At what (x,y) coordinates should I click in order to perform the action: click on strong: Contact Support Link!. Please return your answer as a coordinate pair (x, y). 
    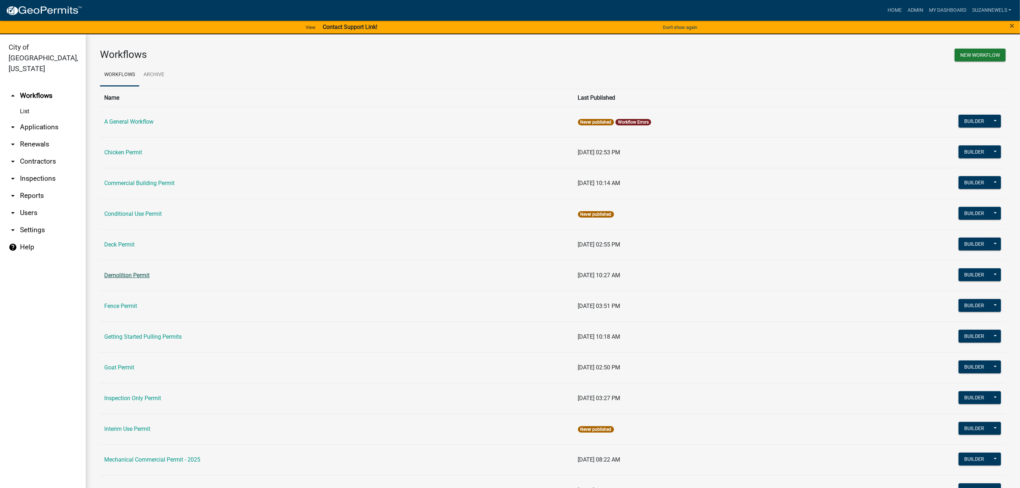
    Looking at the image, I should click on (350, 27).